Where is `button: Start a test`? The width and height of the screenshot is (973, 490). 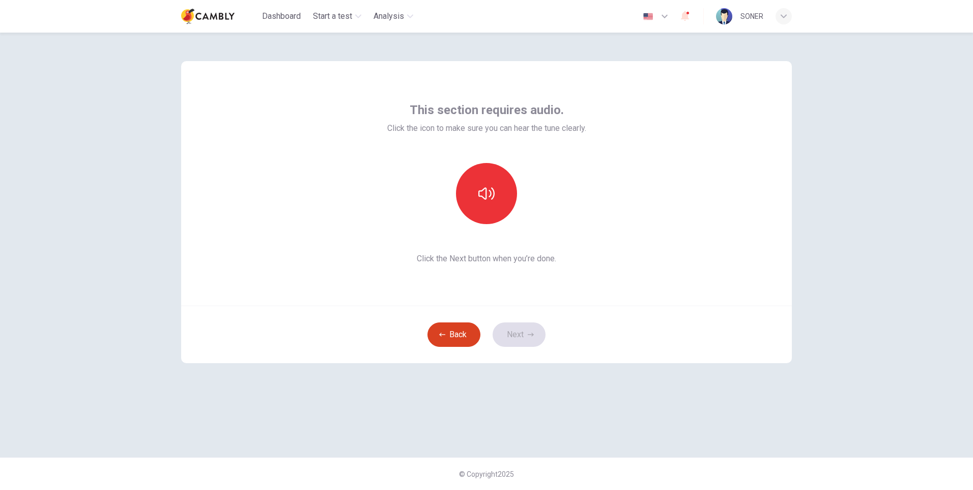
button: Start a test is located at coordinates (337, 16).